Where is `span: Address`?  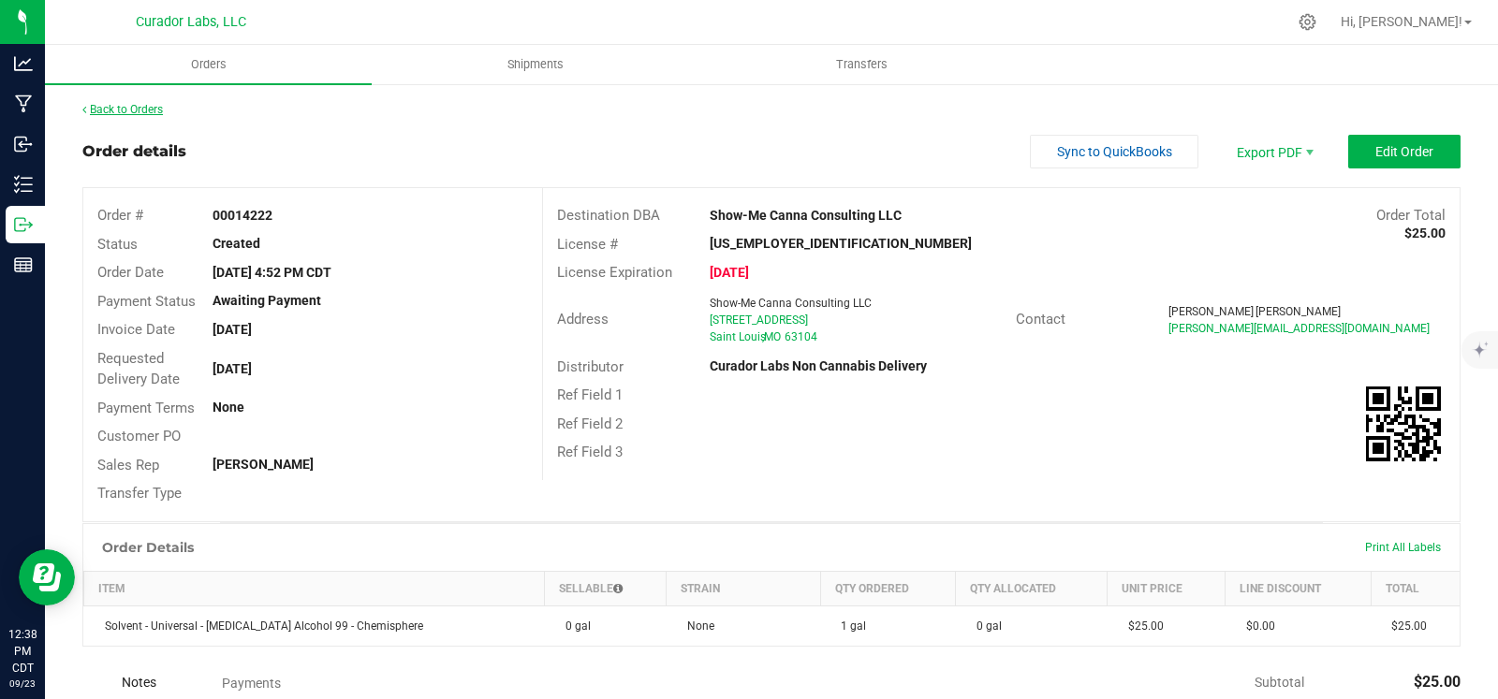 span: Address is located at coordinates (582, 319).